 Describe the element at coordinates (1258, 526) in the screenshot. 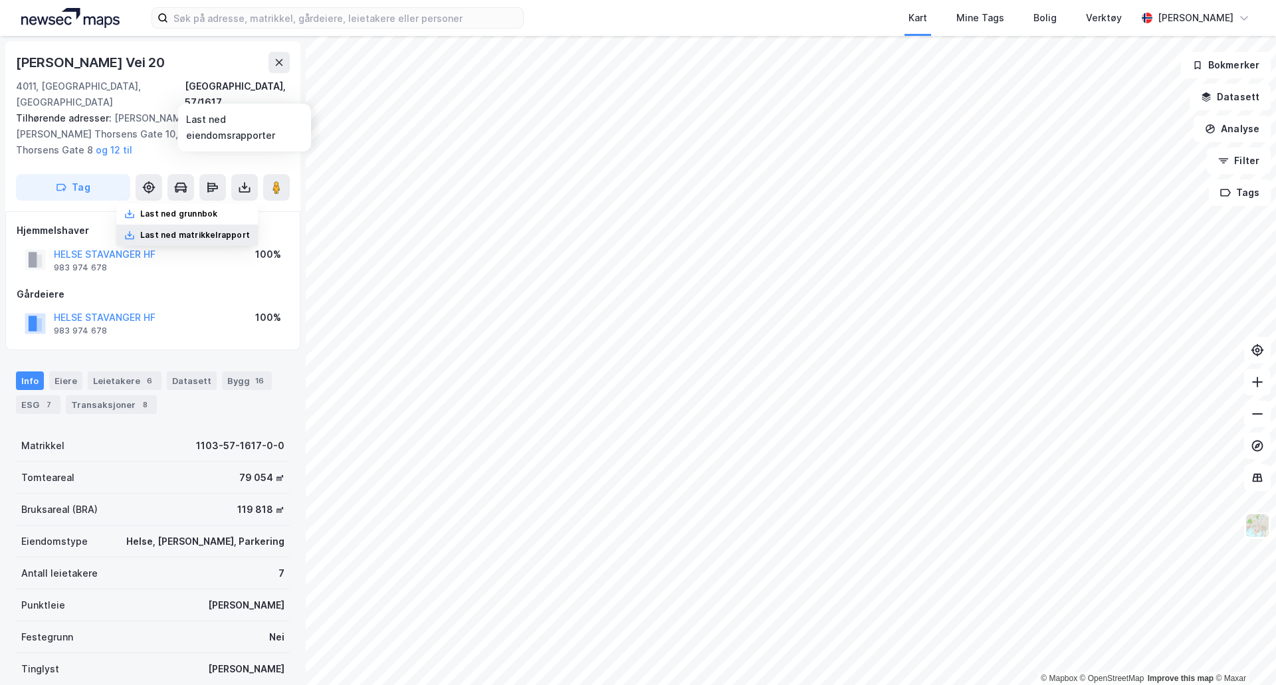

I see `img: Z` at that location.